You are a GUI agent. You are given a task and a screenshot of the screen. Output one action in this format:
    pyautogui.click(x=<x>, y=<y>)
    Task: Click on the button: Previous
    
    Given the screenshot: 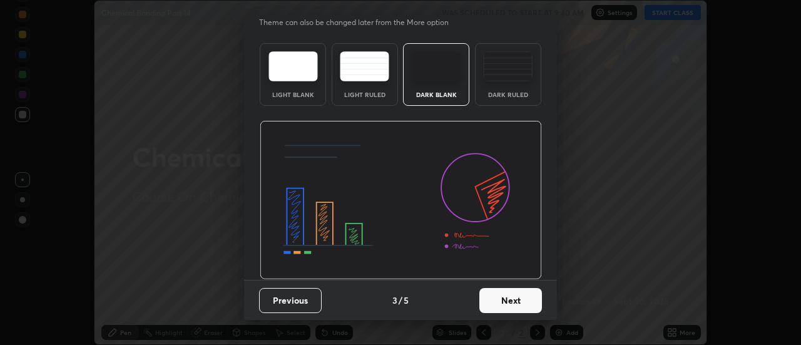 What is the action you would take?
    pyautogui.click(x=290, y=300)
    